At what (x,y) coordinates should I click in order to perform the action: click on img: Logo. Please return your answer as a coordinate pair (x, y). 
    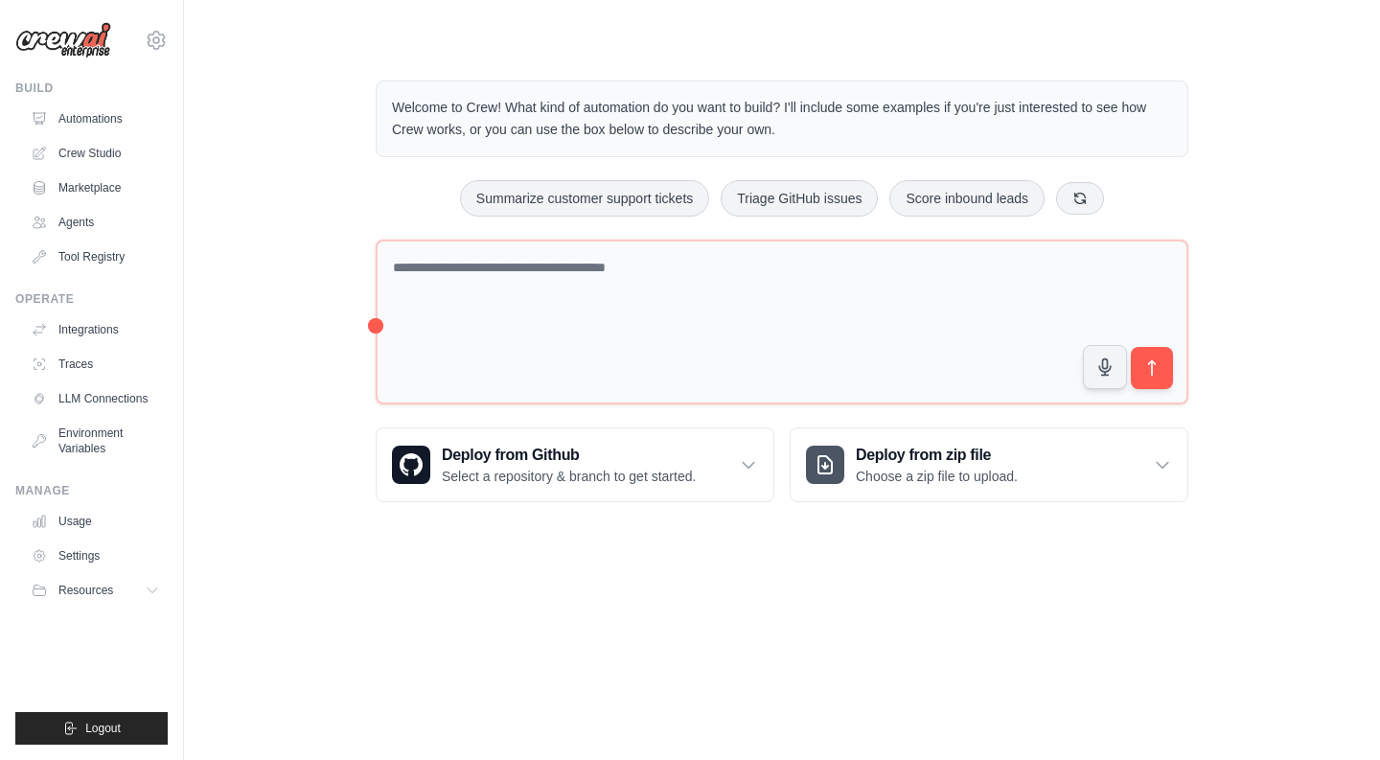
    Looking at the image, I should click on (63, 40).